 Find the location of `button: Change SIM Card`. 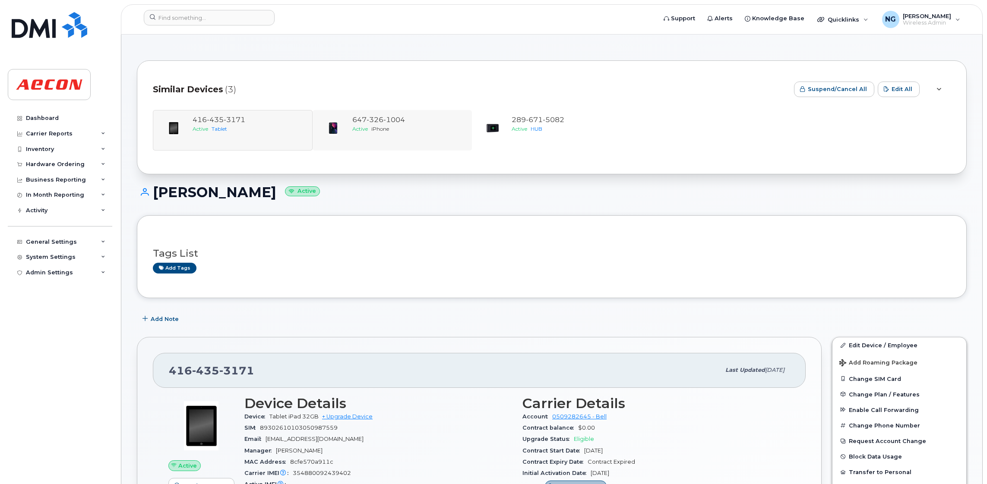

button: Change SIM Card is located at coordinates (899, 379).